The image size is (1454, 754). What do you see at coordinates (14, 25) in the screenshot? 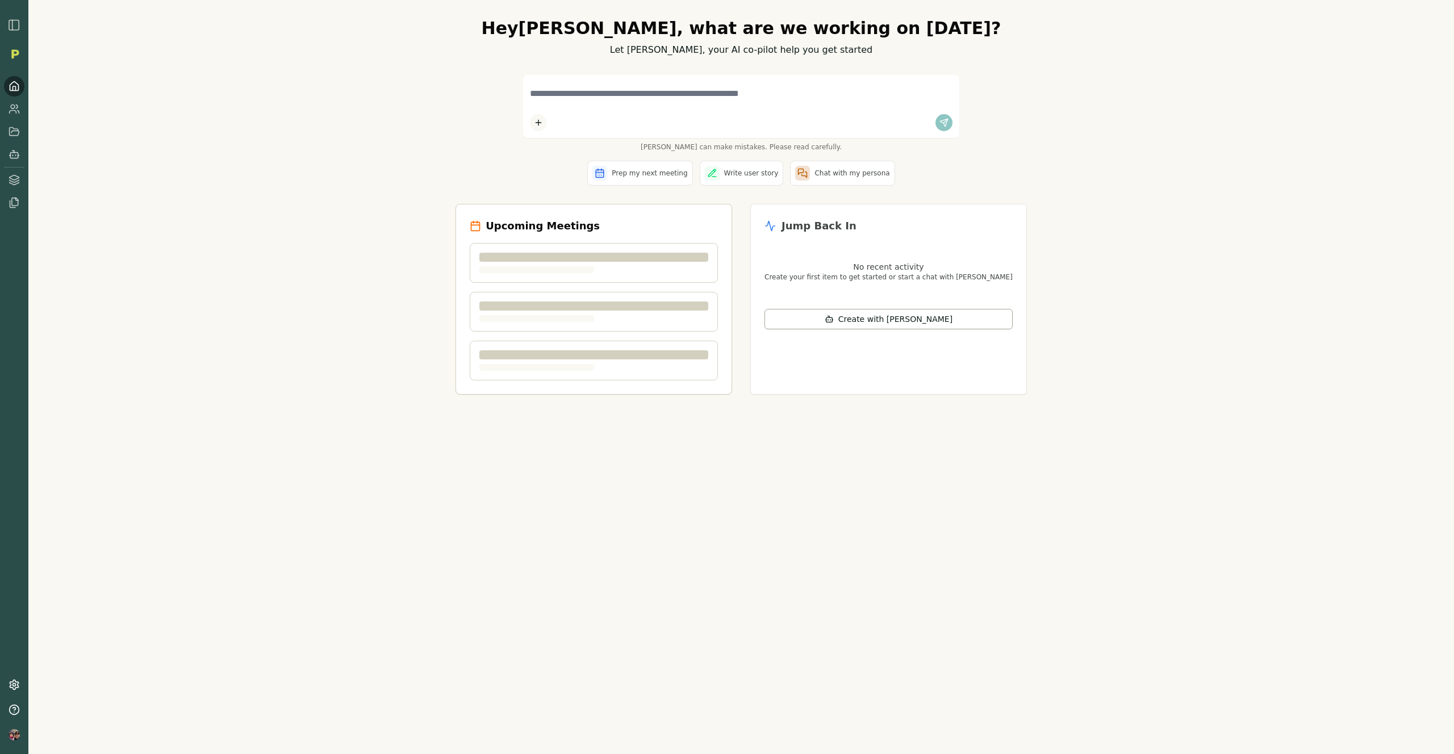
I see `button: sidebar` at bounding box center [14, 25].